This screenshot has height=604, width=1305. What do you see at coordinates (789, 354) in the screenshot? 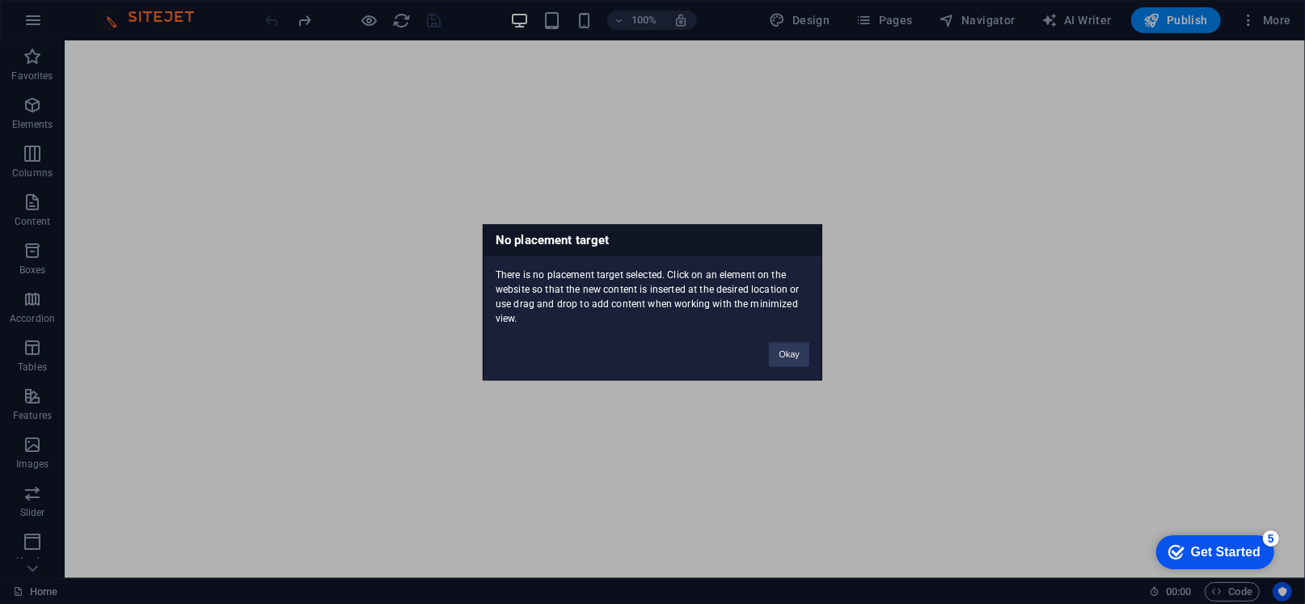
I see `button: Okay` at bounding box center [789, 354].